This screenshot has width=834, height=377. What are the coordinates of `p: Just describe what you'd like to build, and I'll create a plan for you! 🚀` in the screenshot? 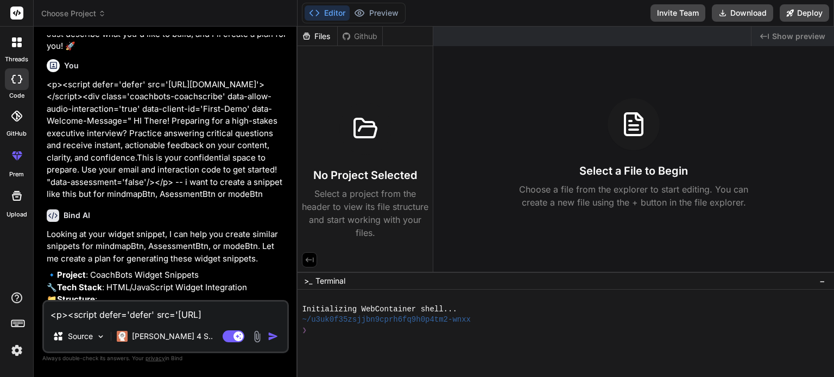 It's located at (167, 40).